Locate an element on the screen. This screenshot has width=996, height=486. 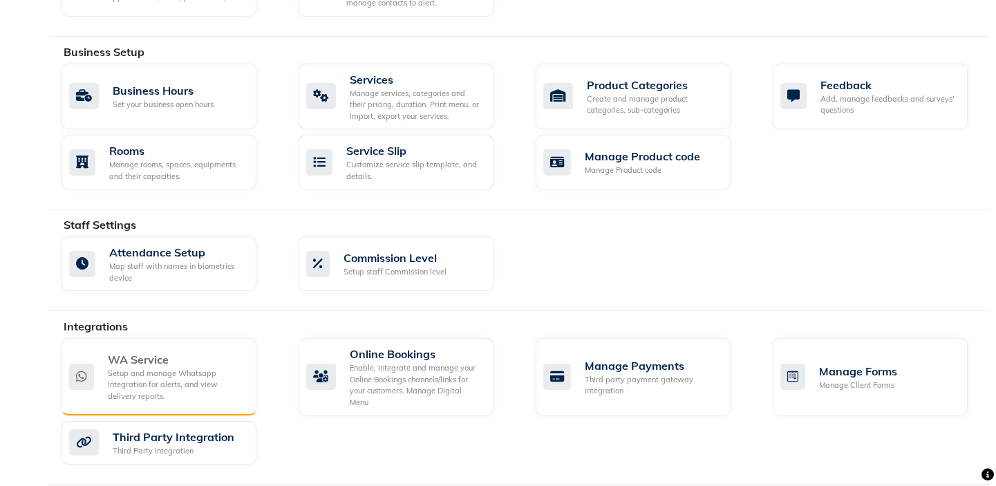
div: Manage services, categories and their pricing, duration. Print menu, or import, export your servi... is located at coordinates (416, 105).